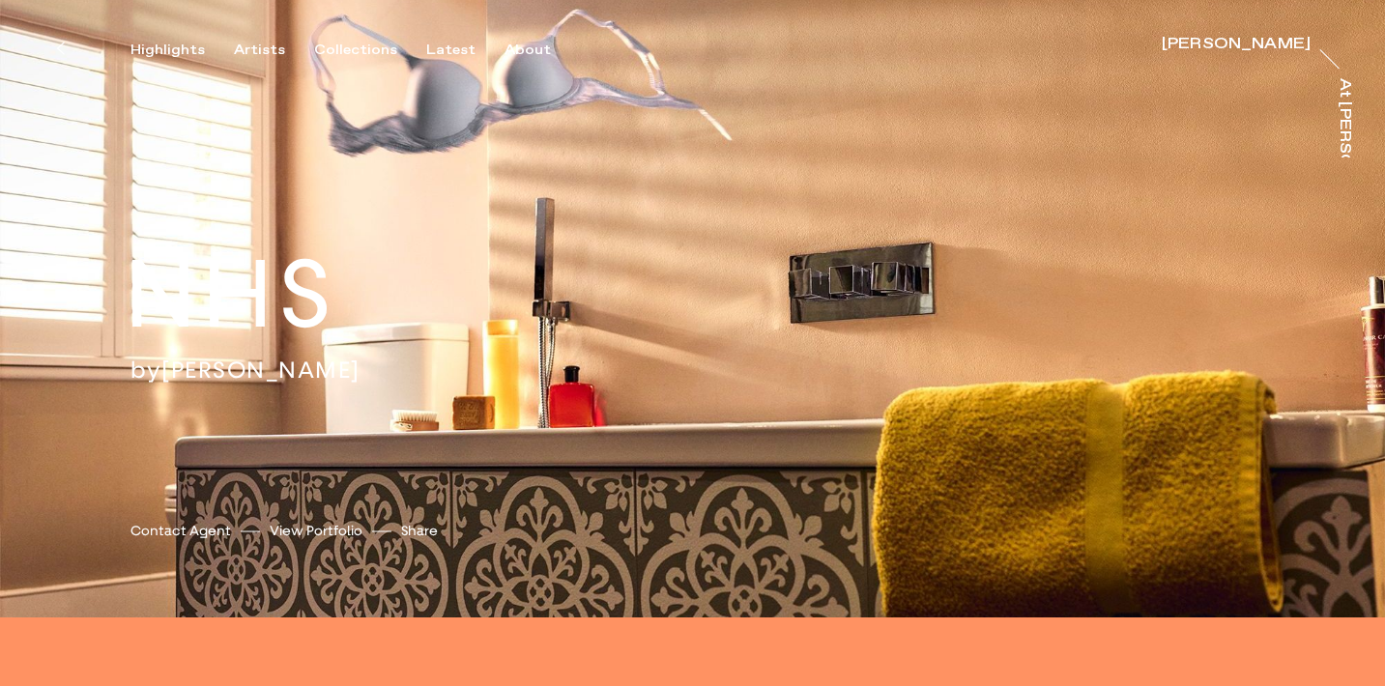 Image resolution: width=1385 pixels, height=686 pixels. What do you see at coordinates (542, 50) in the screenshot?
I see `button: About` at bounding box center [542, 50].